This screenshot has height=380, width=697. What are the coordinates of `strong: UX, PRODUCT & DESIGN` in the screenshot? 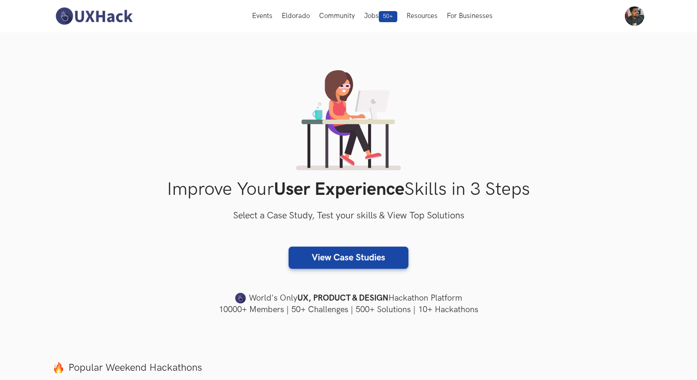 It's located at (343, 299).